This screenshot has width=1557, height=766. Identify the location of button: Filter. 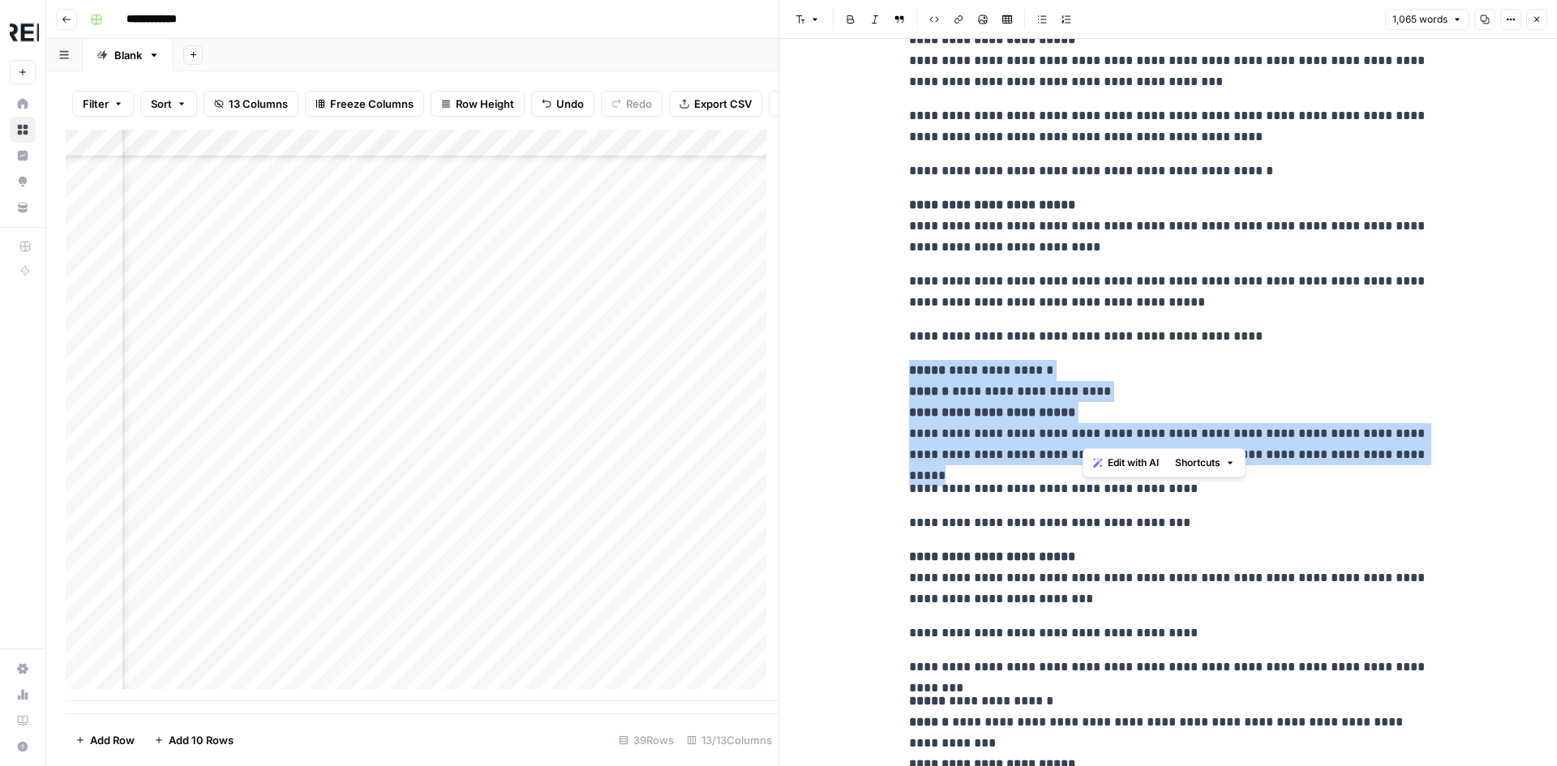
(103, 104).